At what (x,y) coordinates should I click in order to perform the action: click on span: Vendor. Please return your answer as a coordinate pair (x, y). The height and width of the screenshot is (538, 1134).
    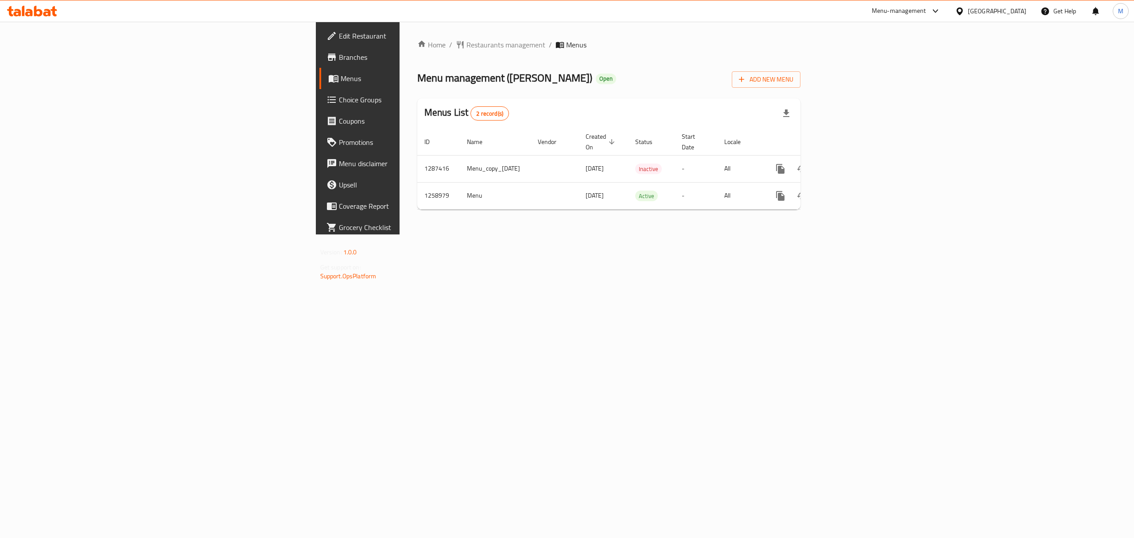
    Looking at the image, I should click on (553, 142).